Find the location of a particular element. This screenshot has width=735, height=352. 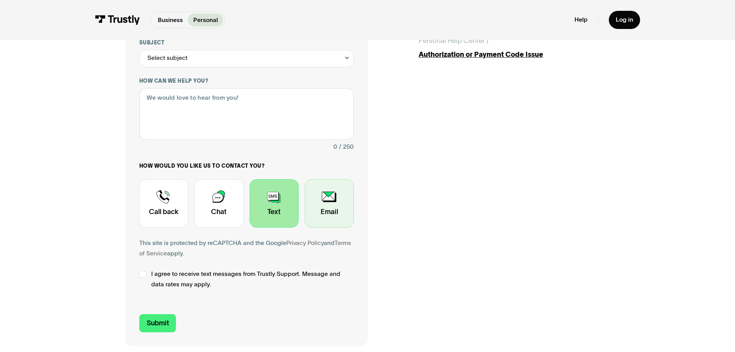

p: Personal is located at coordinates (206, 20).